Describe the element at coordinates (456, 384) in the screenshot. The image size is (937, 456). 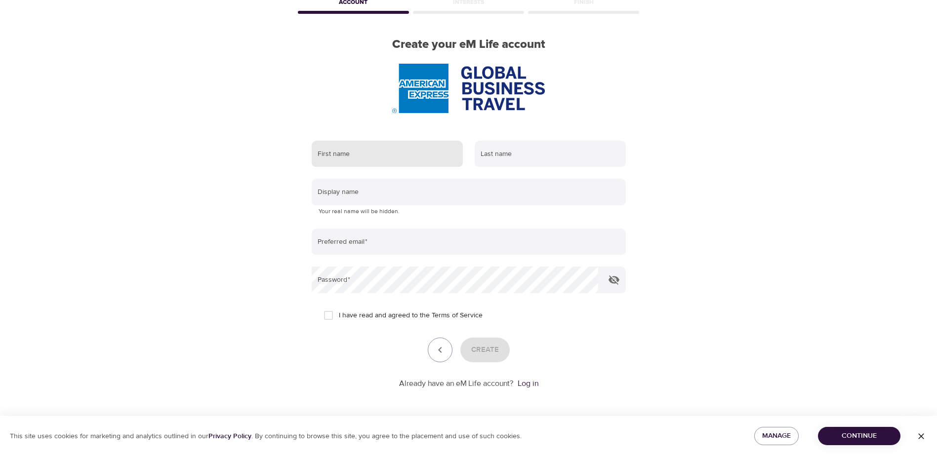
I see `p: Already have an eM Life account?` at that location.